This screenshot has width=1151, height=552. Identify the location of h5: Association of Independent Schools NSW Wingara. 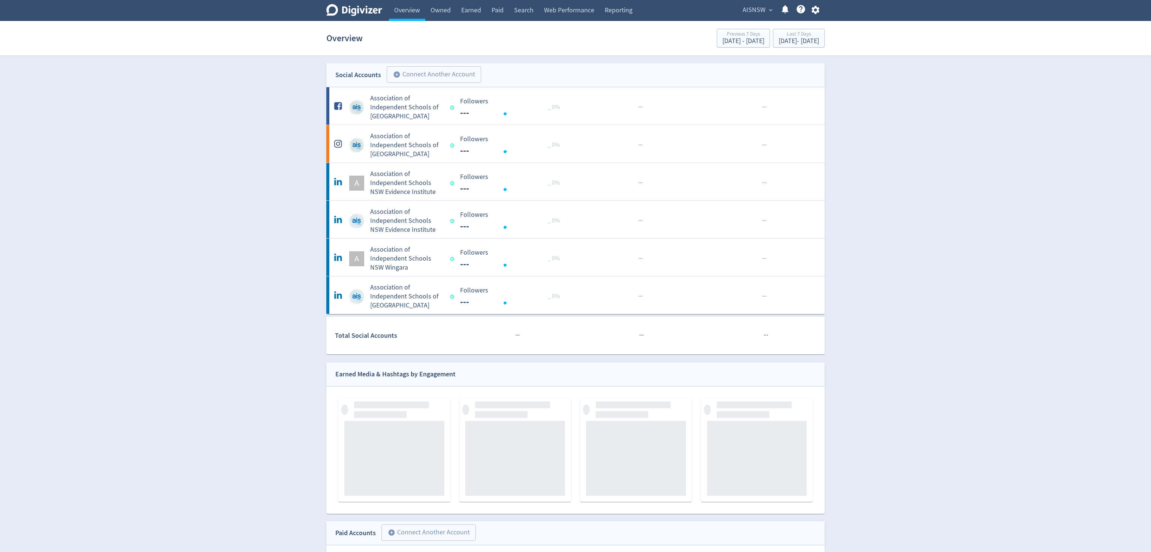
(407, 259).